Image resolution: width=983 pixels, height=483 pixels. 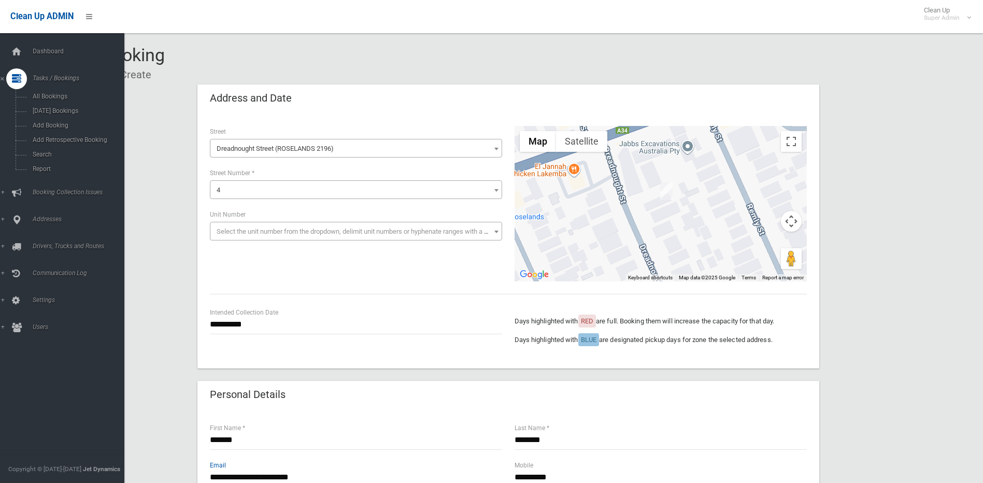 What do you see at coordinates (42, 16) in the screenshot?
I see `span: Clean Up ADMIN` at bounding box center [42, 16].